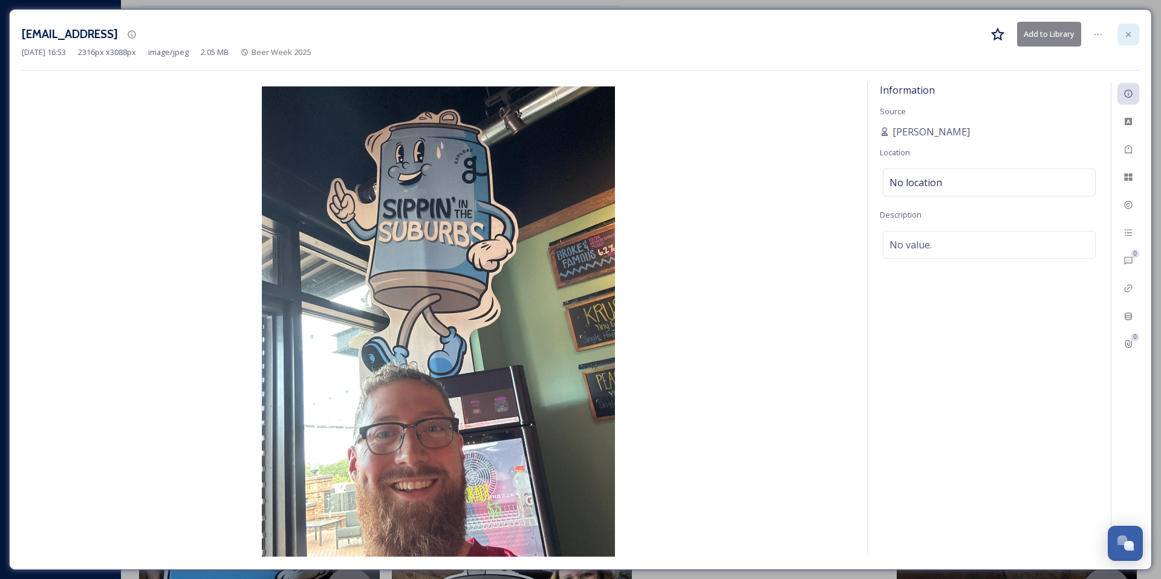 The height and width of the screenshot is (579, 1161). What do you see at coordinates (892, 111) in the screenshot?
I see `span: Source` at bounding box center [892, 111].